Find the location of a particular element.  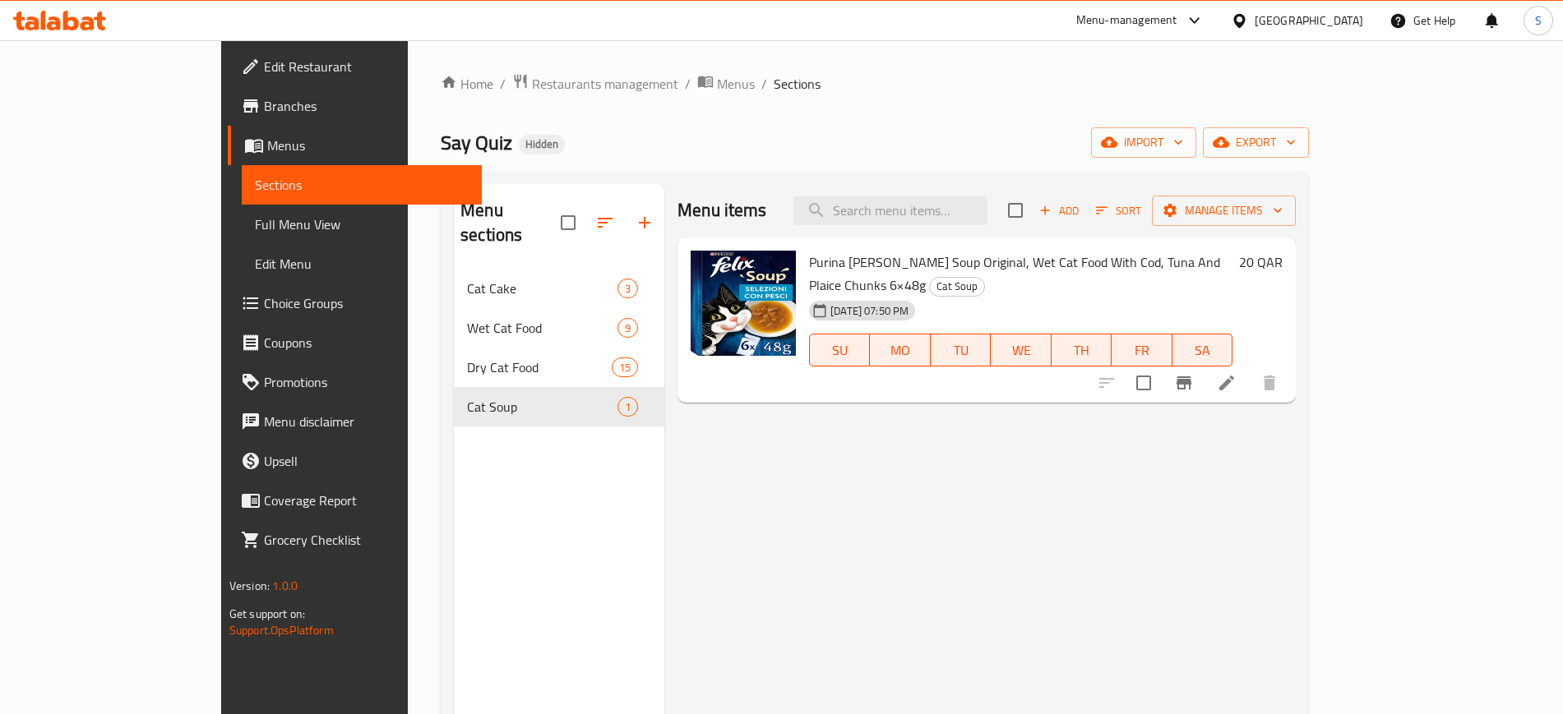

div: Hidden is located at coordinates (542, 145).